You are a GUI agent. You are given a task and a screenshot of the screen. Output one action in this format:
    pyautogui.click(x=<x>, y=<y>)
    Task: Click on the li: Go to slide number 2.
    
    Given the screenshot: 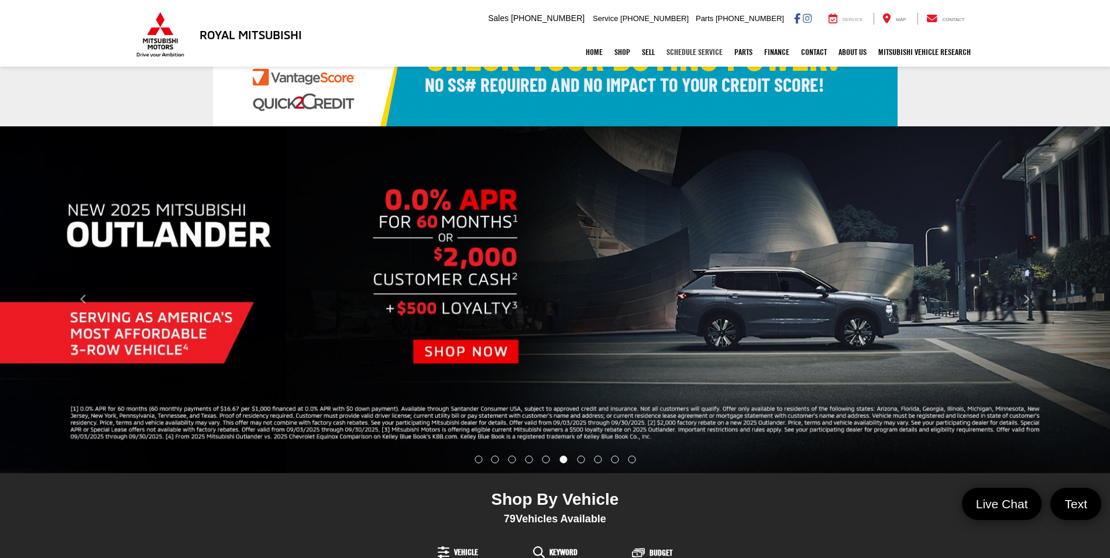 What is the action you would take?
    pyautogui.click(x=495, y=459)
    